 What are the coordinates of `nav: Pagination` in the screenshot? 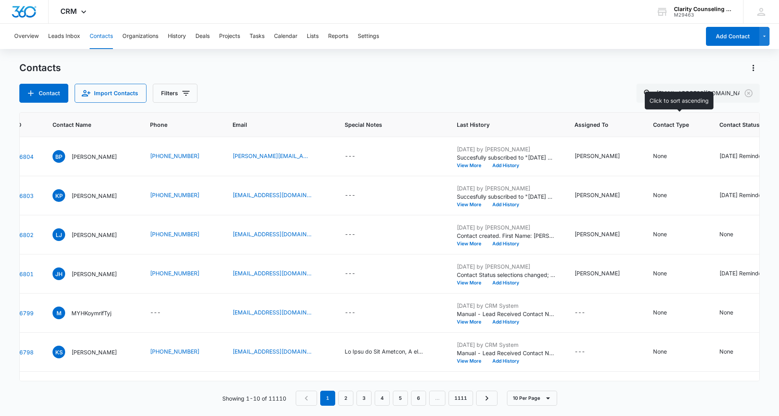 It's located at (396, 398).